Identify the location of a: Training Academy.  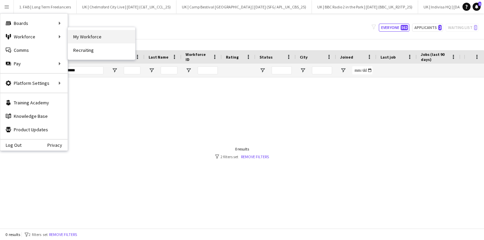
(34, 103).